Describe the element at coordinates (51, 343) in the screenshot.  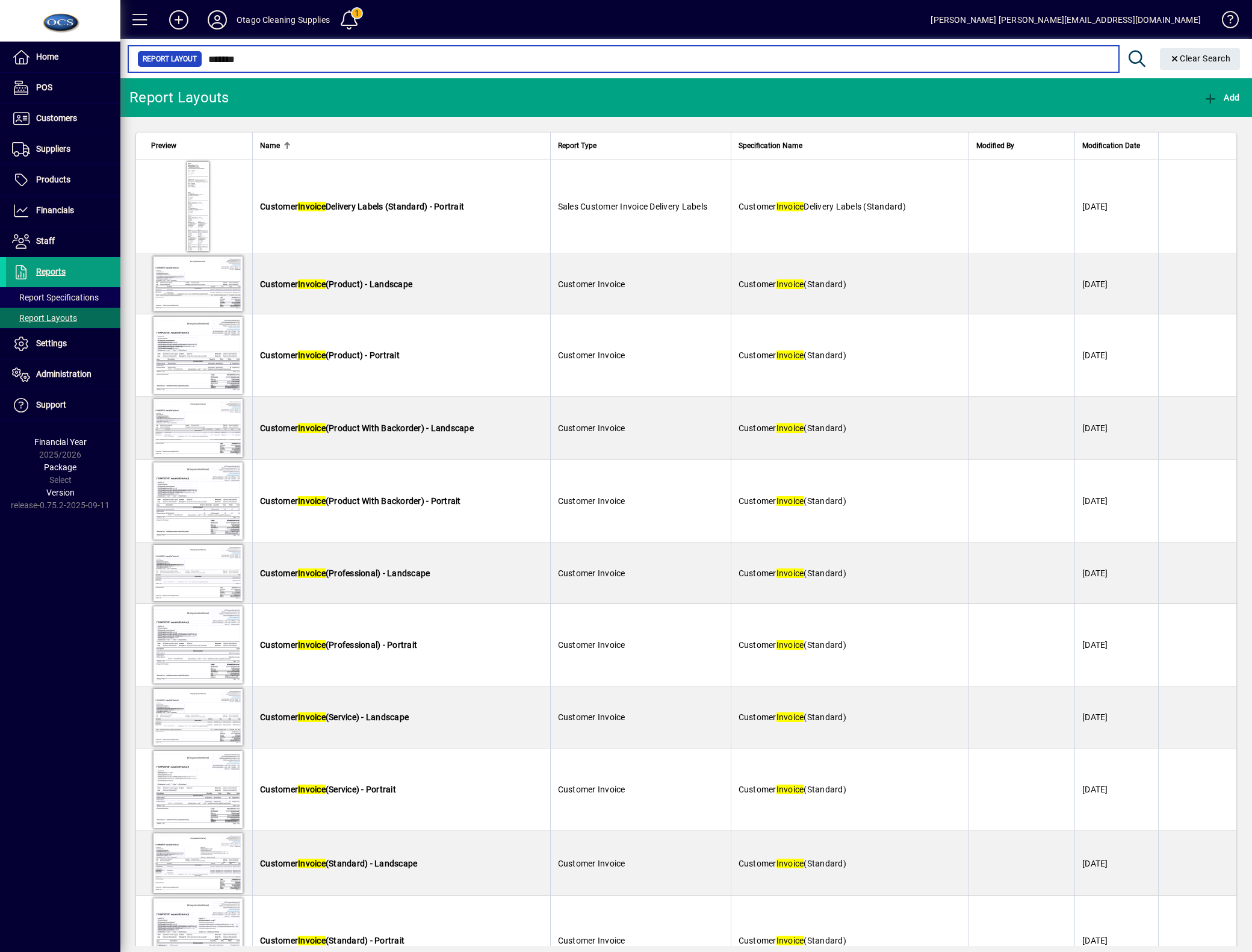
I see `span: Settings` at that location.